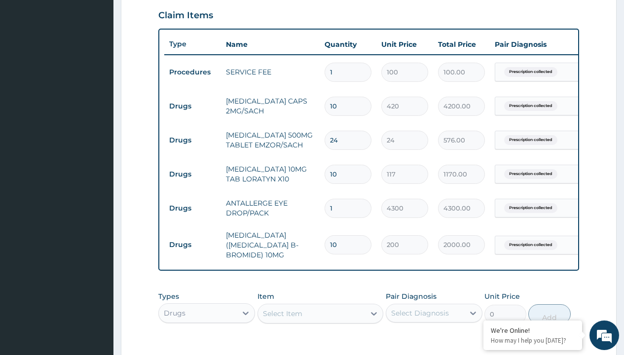 This screenshot has height=355, width=624. I want to click on label: Item, so click(266, 296).